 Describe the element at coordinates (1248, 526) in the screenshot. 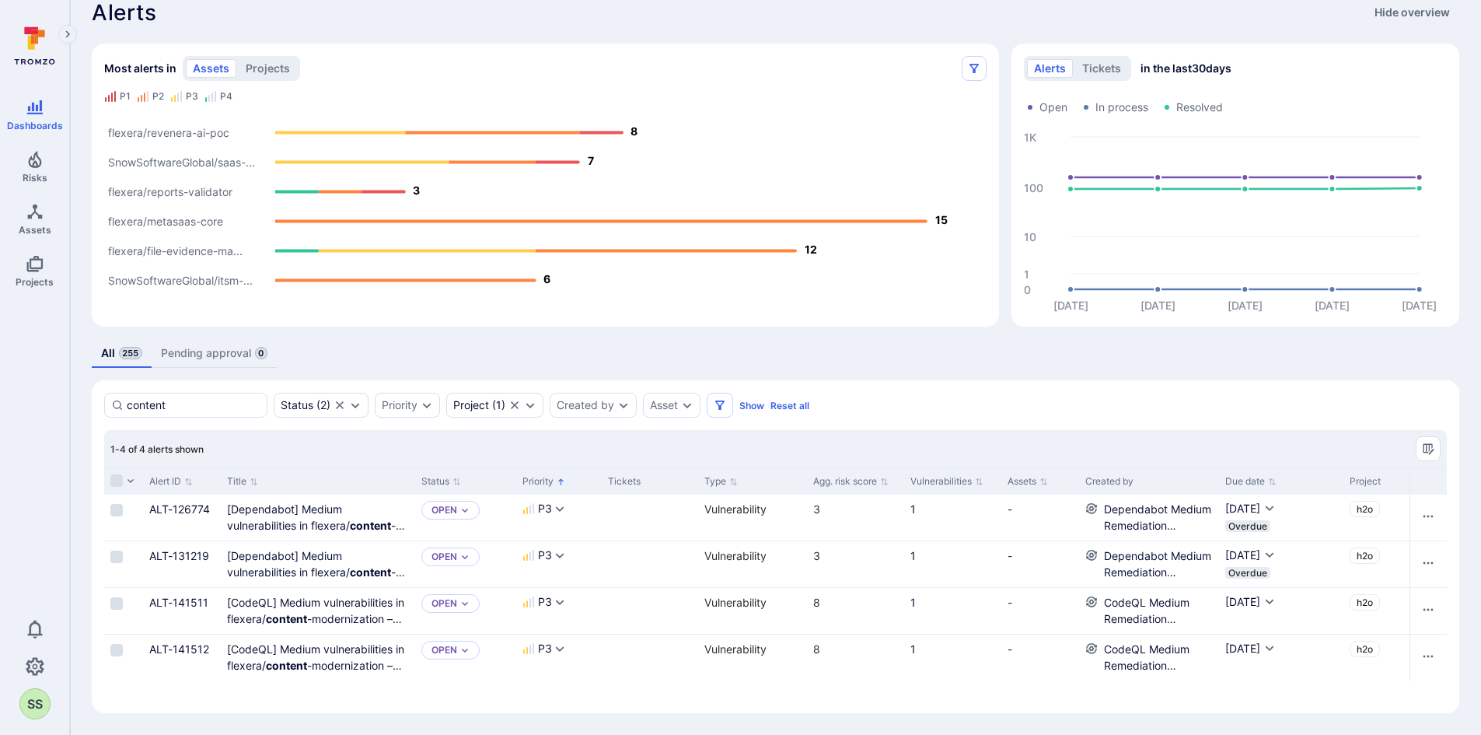

I see `span: Overdue` at that location.